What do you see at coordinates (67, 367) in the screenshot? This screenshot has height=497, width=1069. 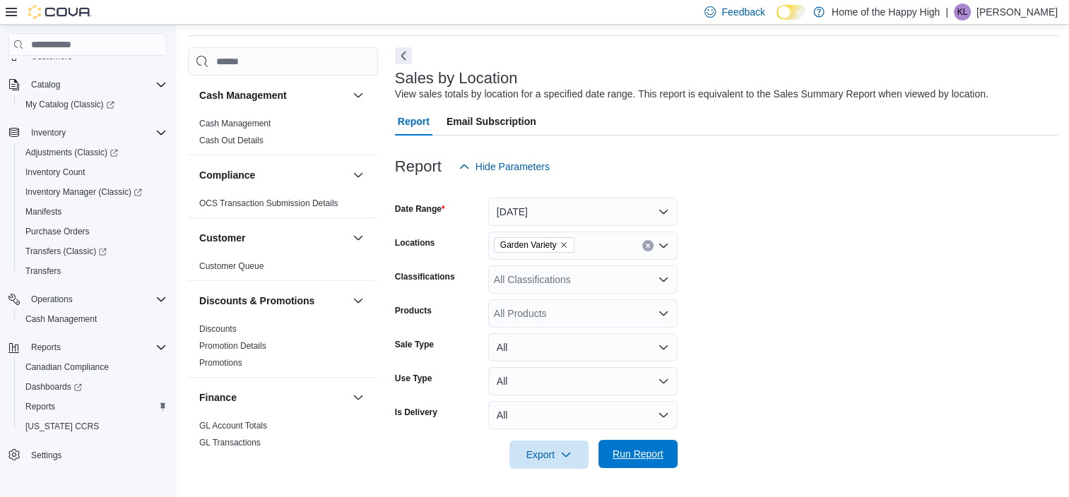 I see `span: Canadian Compliance` at bounding box center [67, 367].